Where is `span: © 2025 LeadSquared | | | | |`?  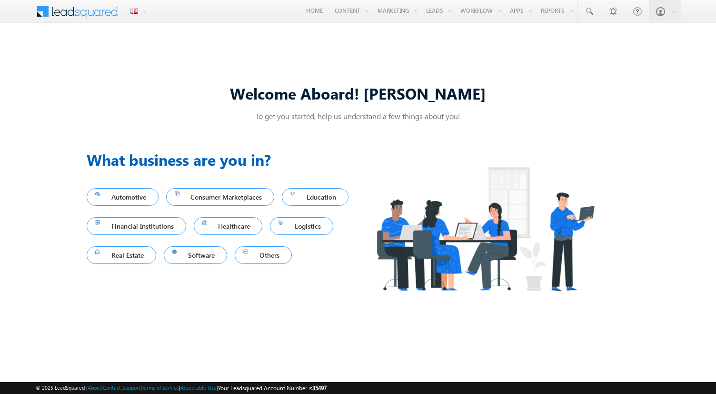
span: © 2025 LeadSquared | | | | | is located at coordinates (181, 388).